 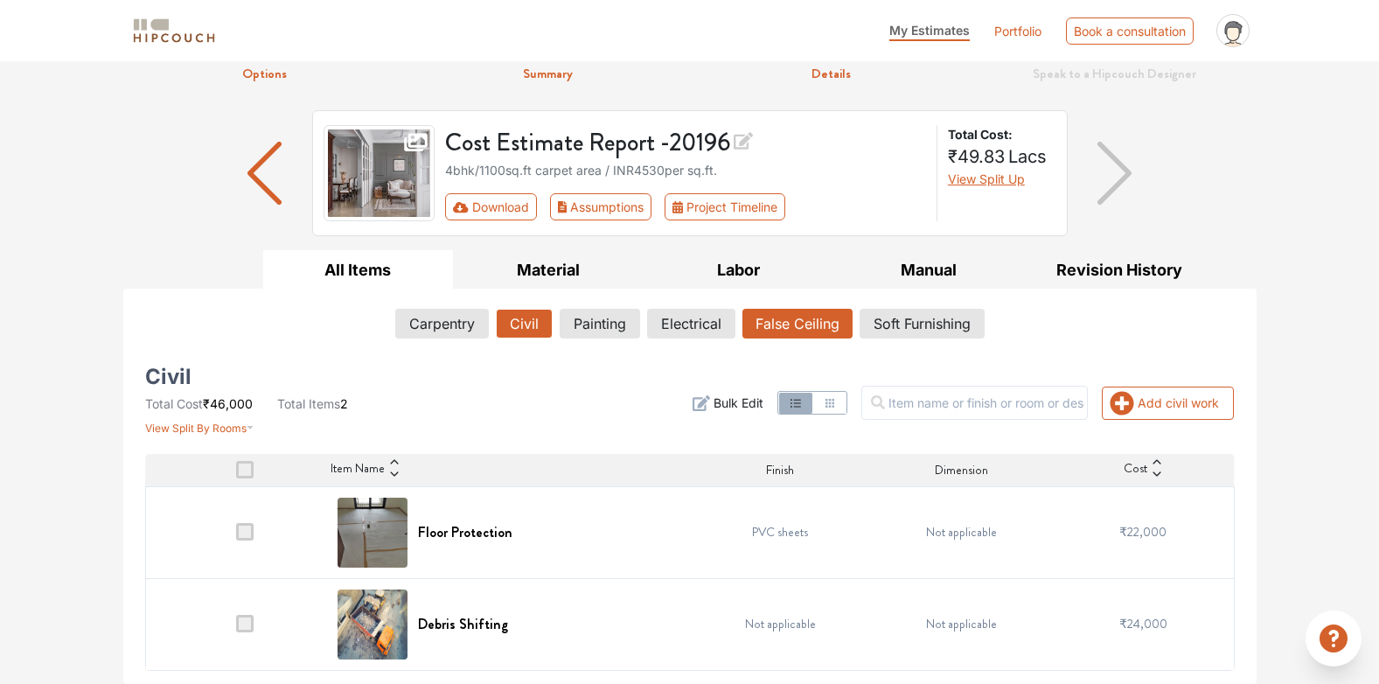 I want to click on span: Total Cost, so click(x=174, y=403).